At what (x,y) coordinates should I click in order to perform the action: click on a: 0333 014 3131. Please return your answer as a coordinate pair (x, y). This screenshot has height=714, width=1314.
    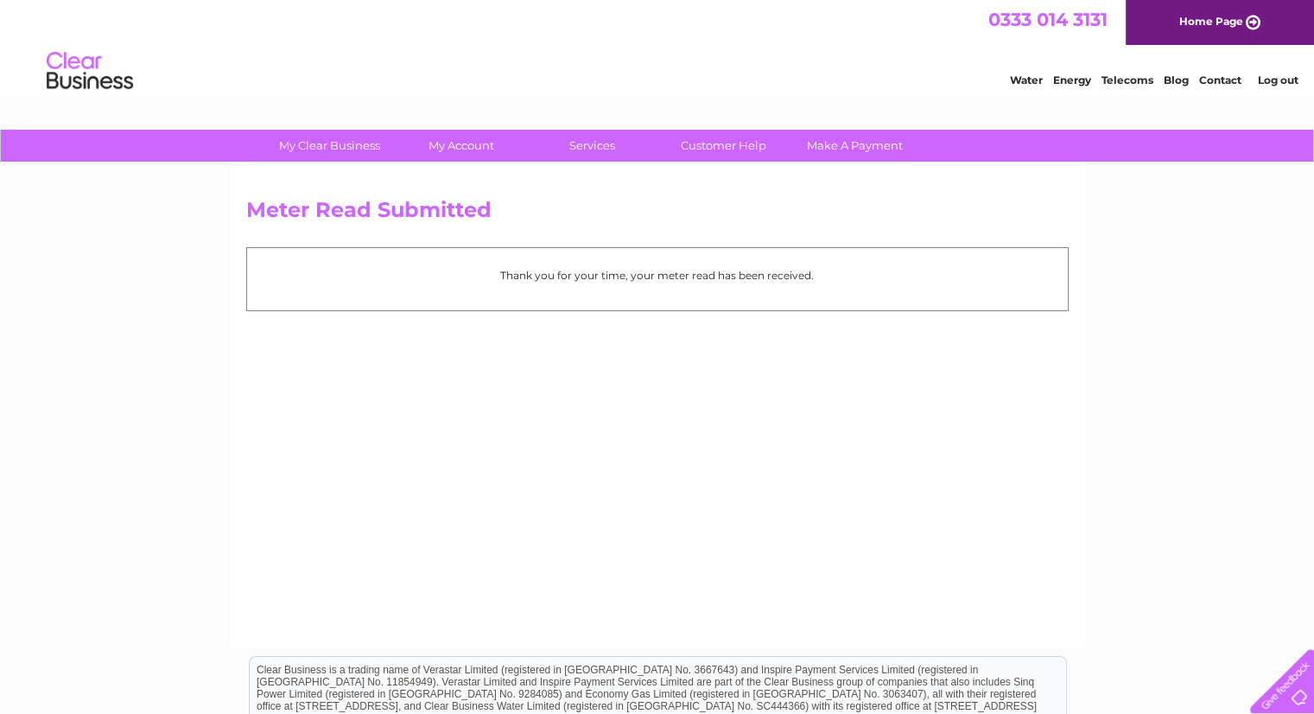
    Looking at the image, I should click on (1048, 19).